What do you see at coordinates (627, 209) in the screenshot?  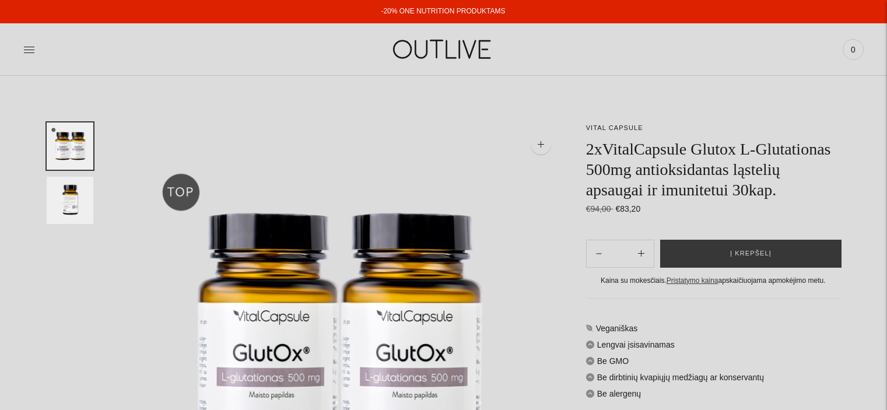 I see `span: €83,20` at bounding box center [627, 209].